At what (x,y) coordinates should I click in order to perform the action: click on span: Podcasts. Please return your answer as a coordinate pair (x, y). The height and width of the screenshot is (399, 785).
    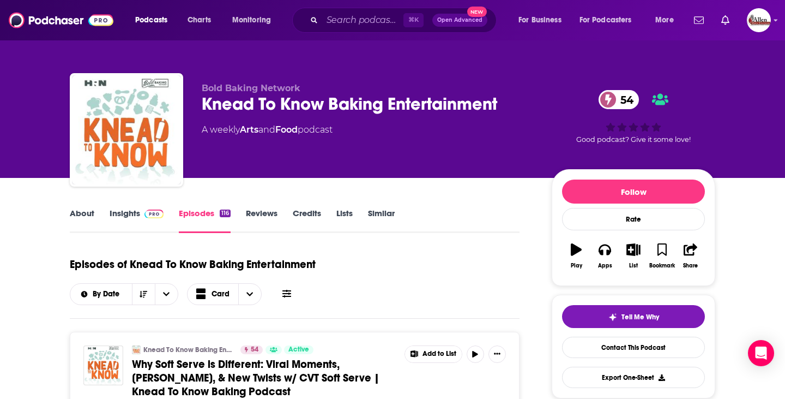
    Looking at the image, I should click on (151, 20).